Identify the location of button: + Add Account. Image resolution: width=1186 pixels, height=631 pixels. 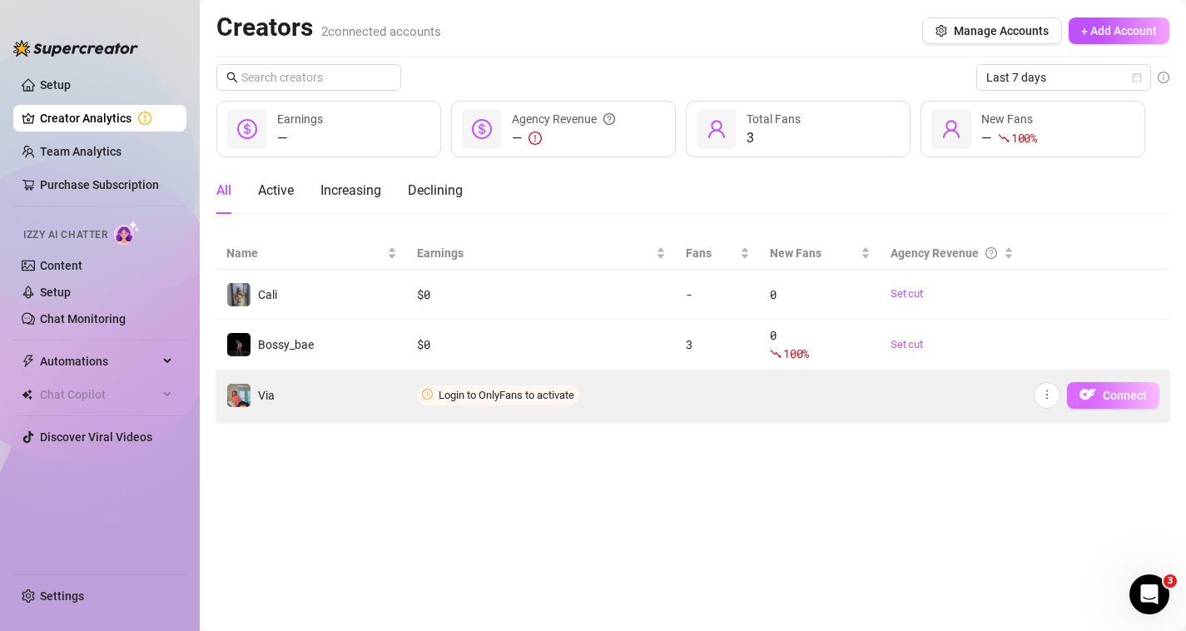
(1119, 31).